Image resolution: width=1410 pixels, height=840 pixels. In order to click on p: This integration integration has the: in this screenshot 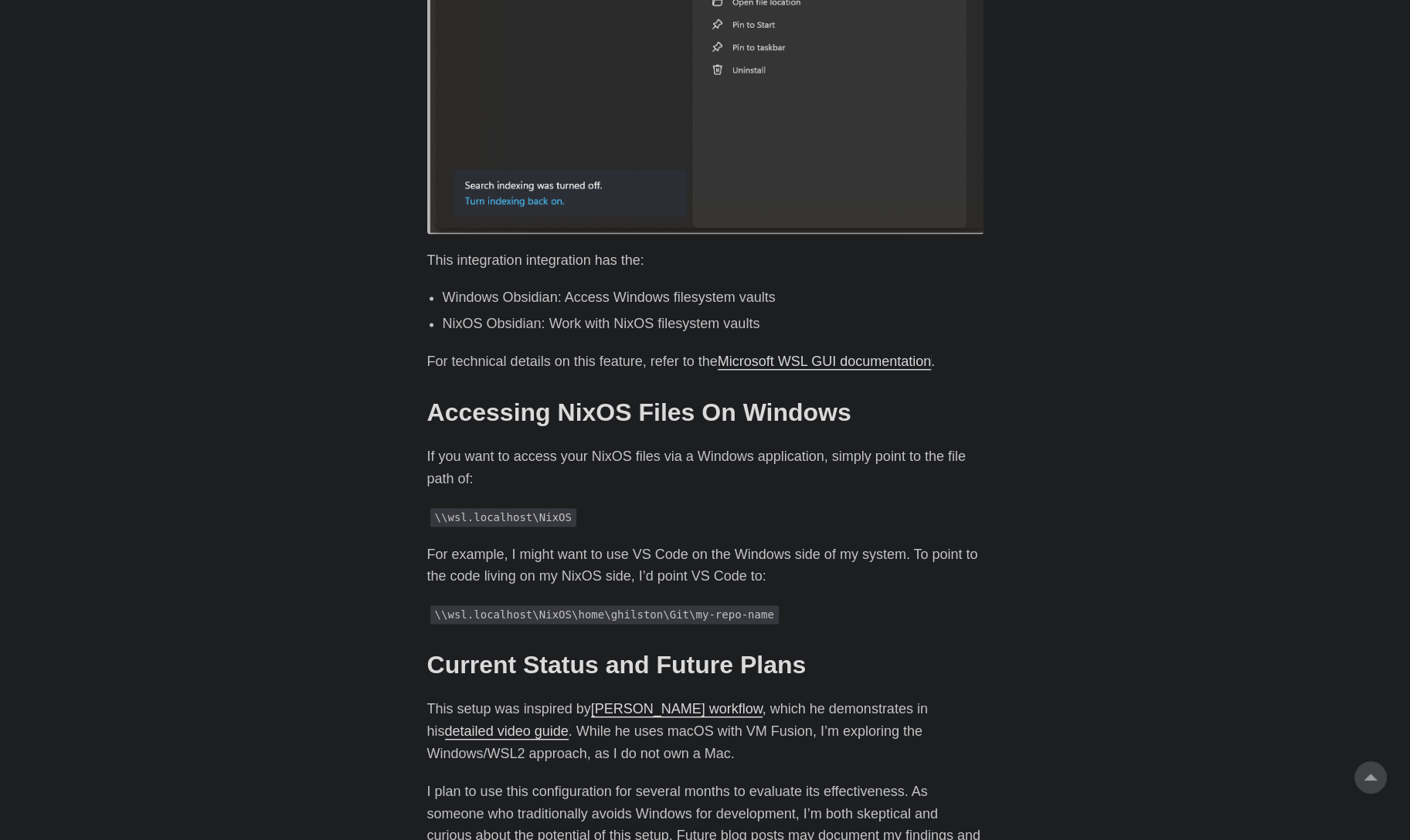, I will do `click(706, 260)`.